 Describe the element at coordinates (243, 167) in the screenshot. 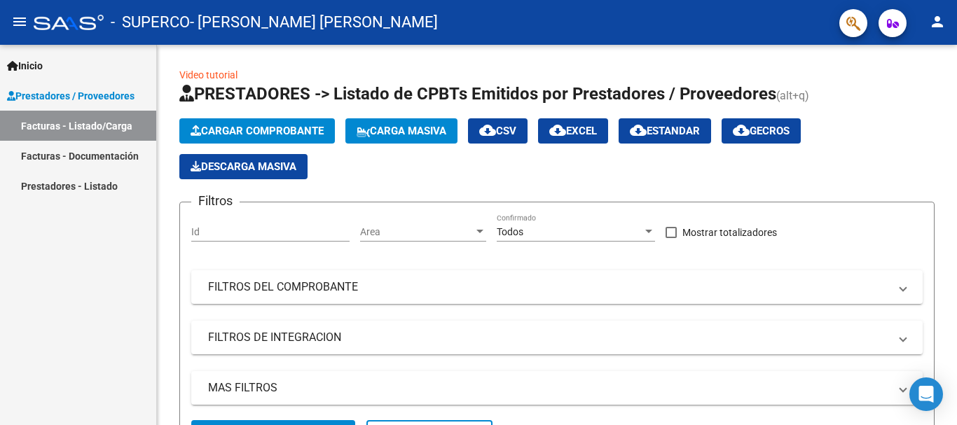

I see `span: Descarga Masiva` at that location.